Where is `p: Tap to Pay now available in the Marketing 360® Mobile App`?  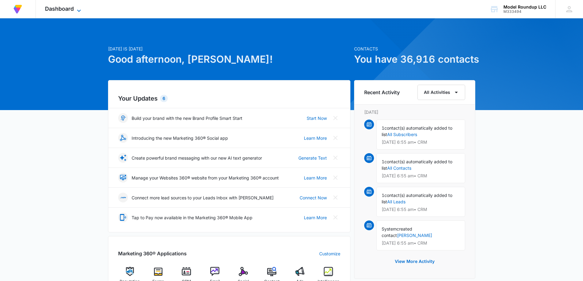 p: Tap to Pay now available in the Marketing 360® Mobile App is located at coordinates (192, 217).